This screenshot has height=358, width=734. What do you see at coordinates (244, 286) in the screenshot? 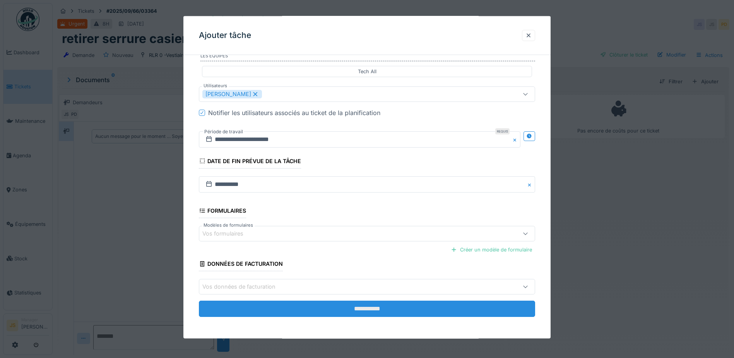
I see `div: Vos données de facturation` at bounding box center [244, 286].